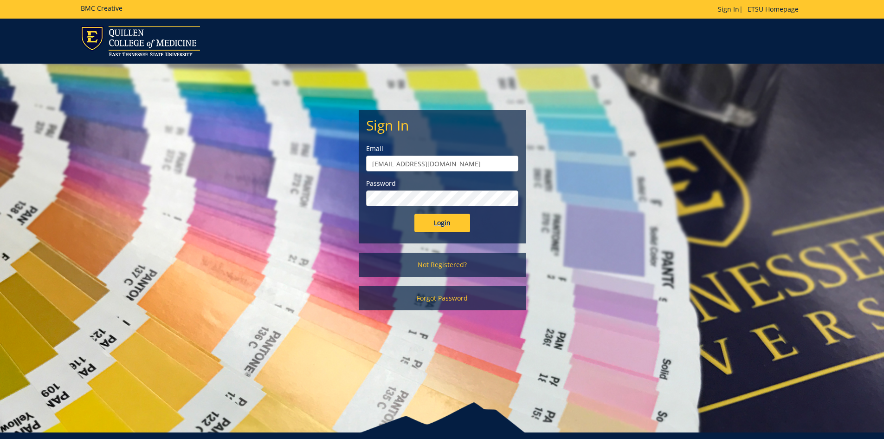  I want to click on a: Sign In, so click(729, 9).